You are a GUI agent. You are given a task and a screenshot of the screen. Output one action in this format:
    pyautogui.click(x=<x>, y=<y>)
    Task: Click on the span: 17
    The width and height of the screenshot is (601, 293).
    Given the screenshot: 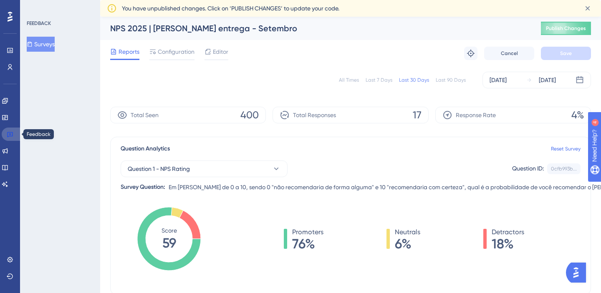 What is the action you would take?
    pyautogui.click(x=417, y=115)
    